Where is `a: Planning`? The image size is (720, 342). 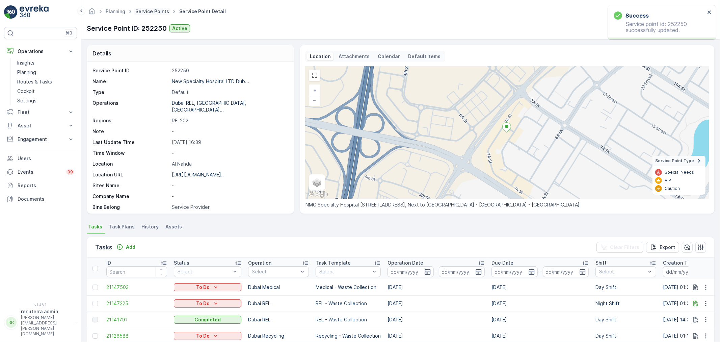 a: Planning is located at coordinates (46, 72).